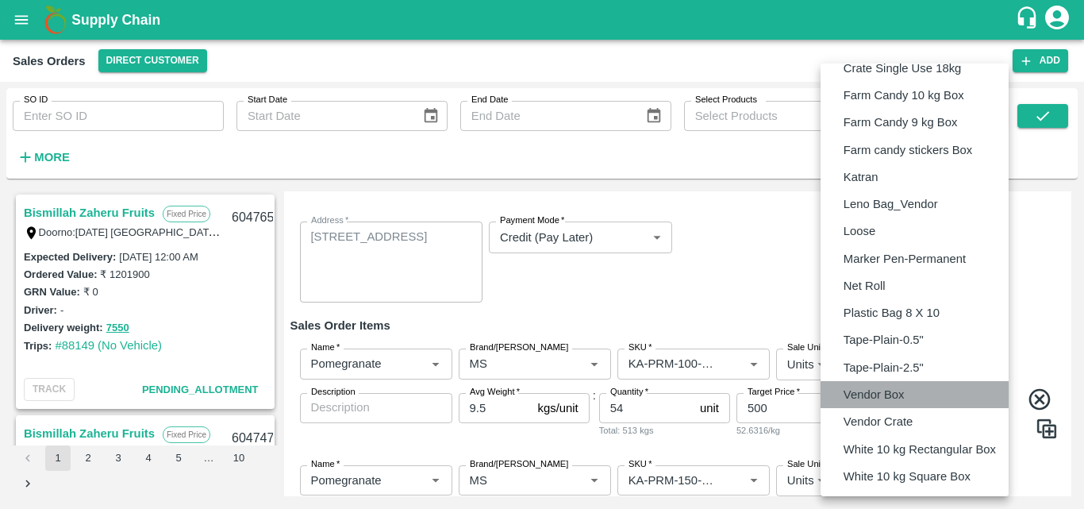  What do you see at coordinates (902, 68) in the screenshot?
I see `p: Crate Single Use 18kg` at bounding box center [902, 68].